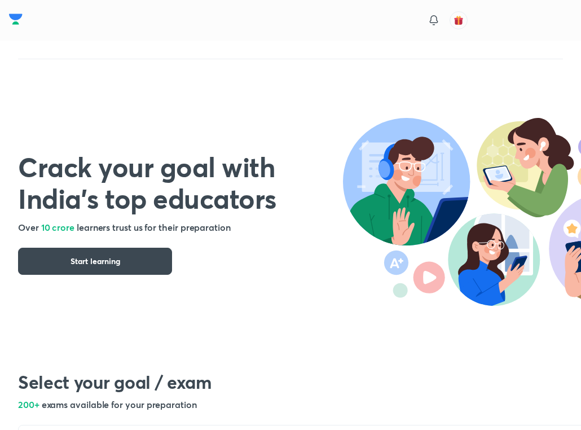  Describe the element at coordinates (16, 19) in the screenshot. I see `img: Company Logo` at that location.